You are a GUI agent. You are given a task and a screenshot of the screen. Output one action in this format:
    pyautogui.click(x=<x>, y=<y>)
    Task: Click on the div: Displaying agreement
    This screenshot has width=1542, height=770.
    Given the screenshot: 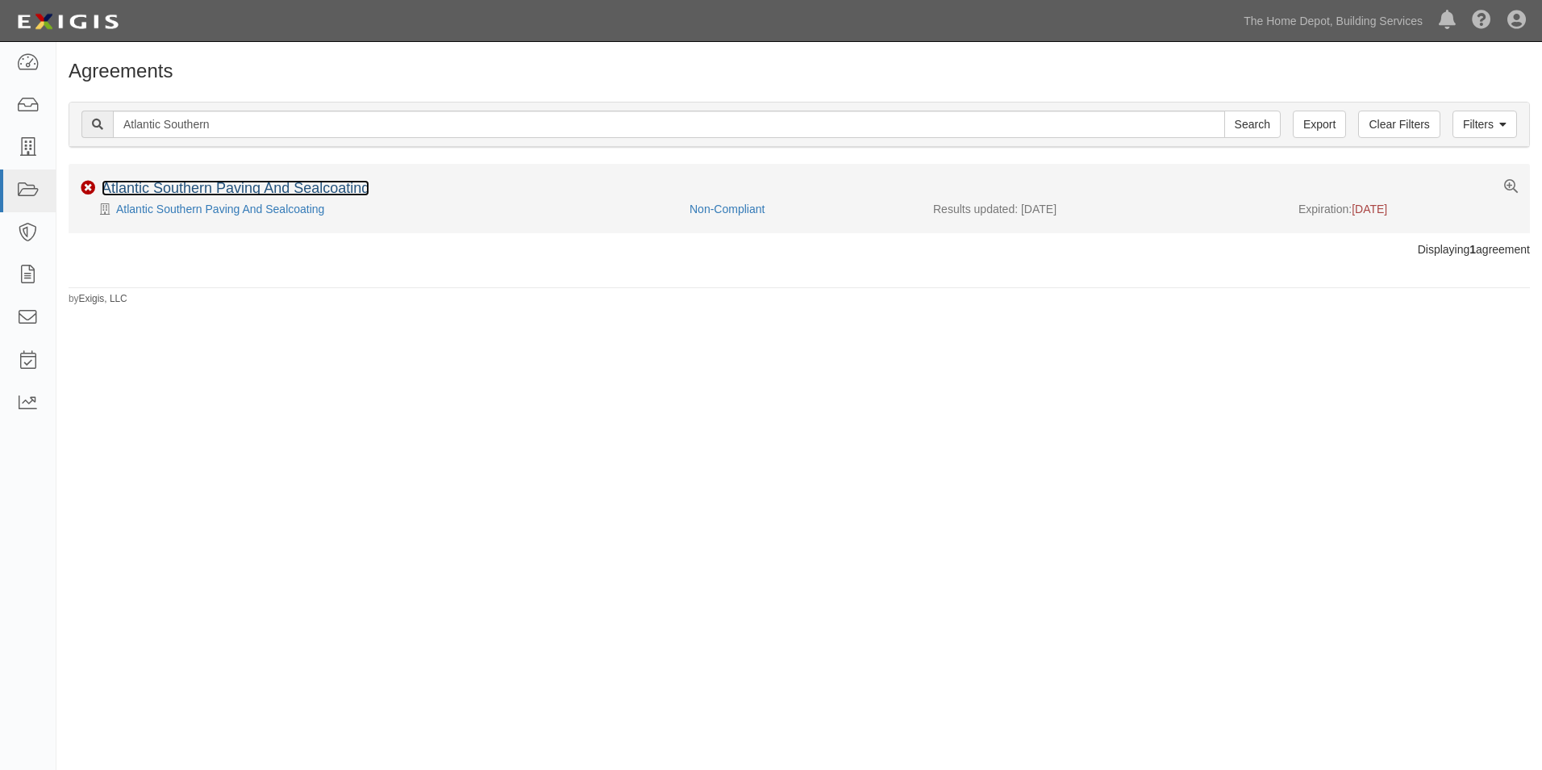 What is the action you would take?
    pyautogui.click(x=799, y=249)
    